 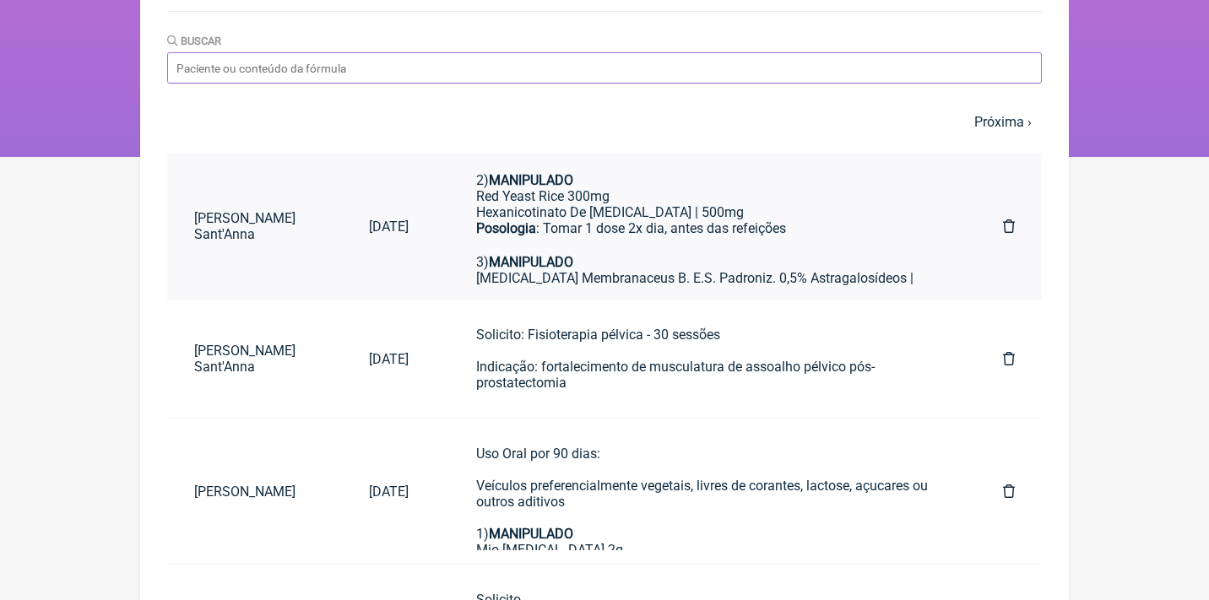 What do you see at coordinates (706, 359) in the screenshot?
I see `div: Solicito: Fisioterapia pélvica - 30 sessões Indicação: fortalecimento de musculatura de assoalho ...` at bounding box center [706, 359].